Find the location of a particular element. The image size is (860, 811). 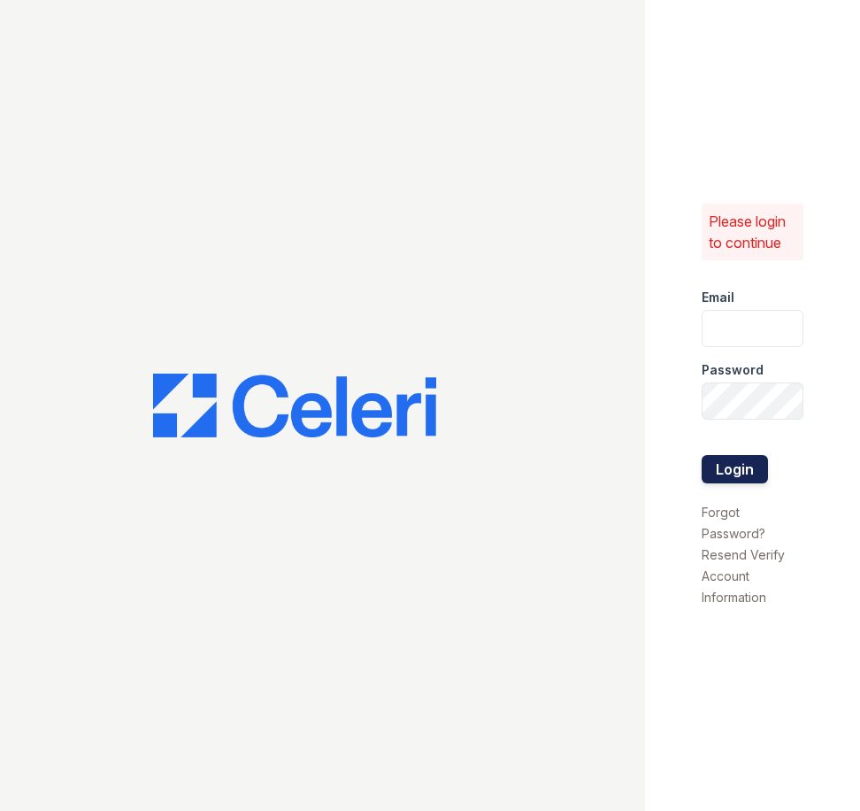

img: CE_Logo_Blue-a8612792a0a2168367f1c8372b55b34899dd931a85d93a1a3d3e32e68fde9ad4.png is located at coordinates (295, 405).